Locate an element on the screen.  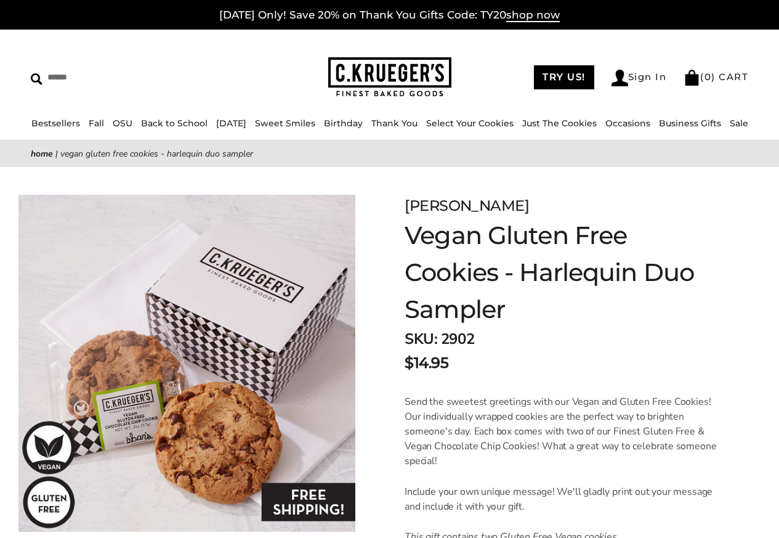
a: Sweet Smiles is located at coordinates (285, 123).